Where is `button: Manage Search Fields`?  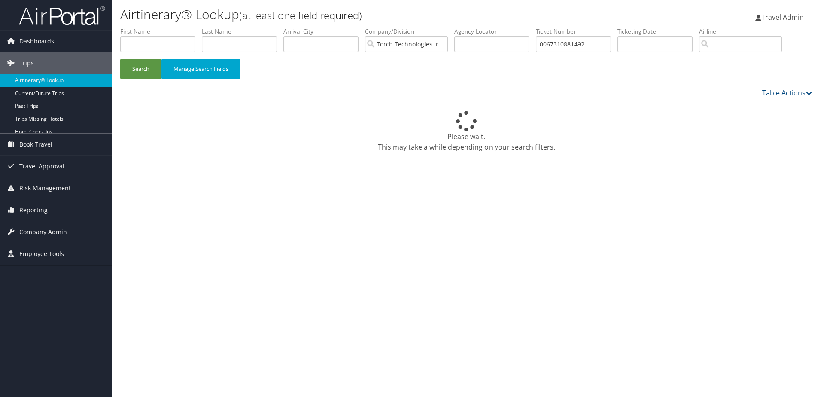
button: Manage Search Fields is located at coordinates (201, 69).